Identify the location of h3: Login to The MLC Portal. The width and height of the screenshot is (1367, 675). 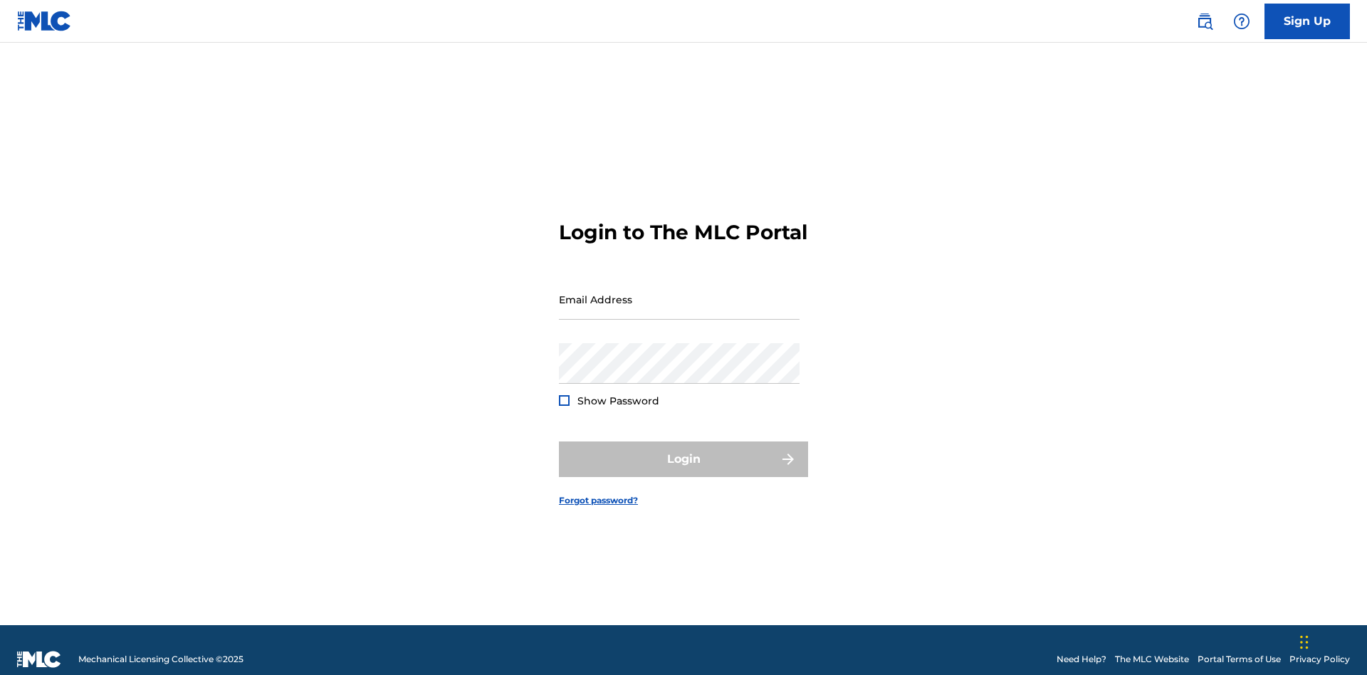
(683, 232).